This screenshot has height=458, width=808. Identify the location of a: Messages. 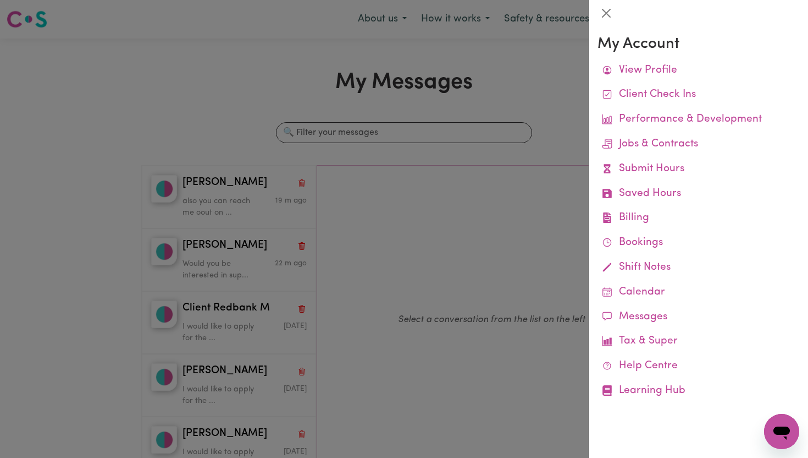
(698, 317).